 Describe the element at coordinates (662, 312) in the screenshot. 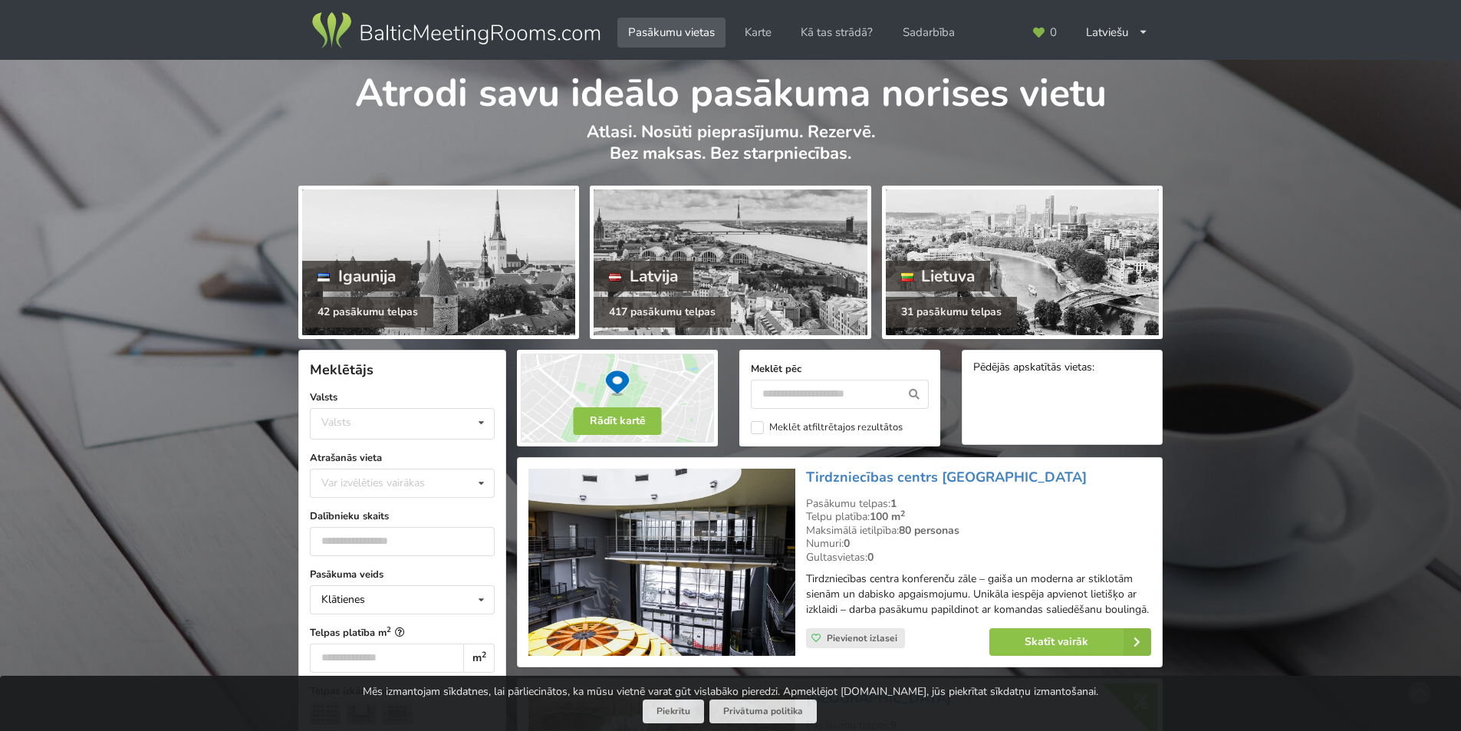

I see `div: 417 pasākumu telpas` at that location.